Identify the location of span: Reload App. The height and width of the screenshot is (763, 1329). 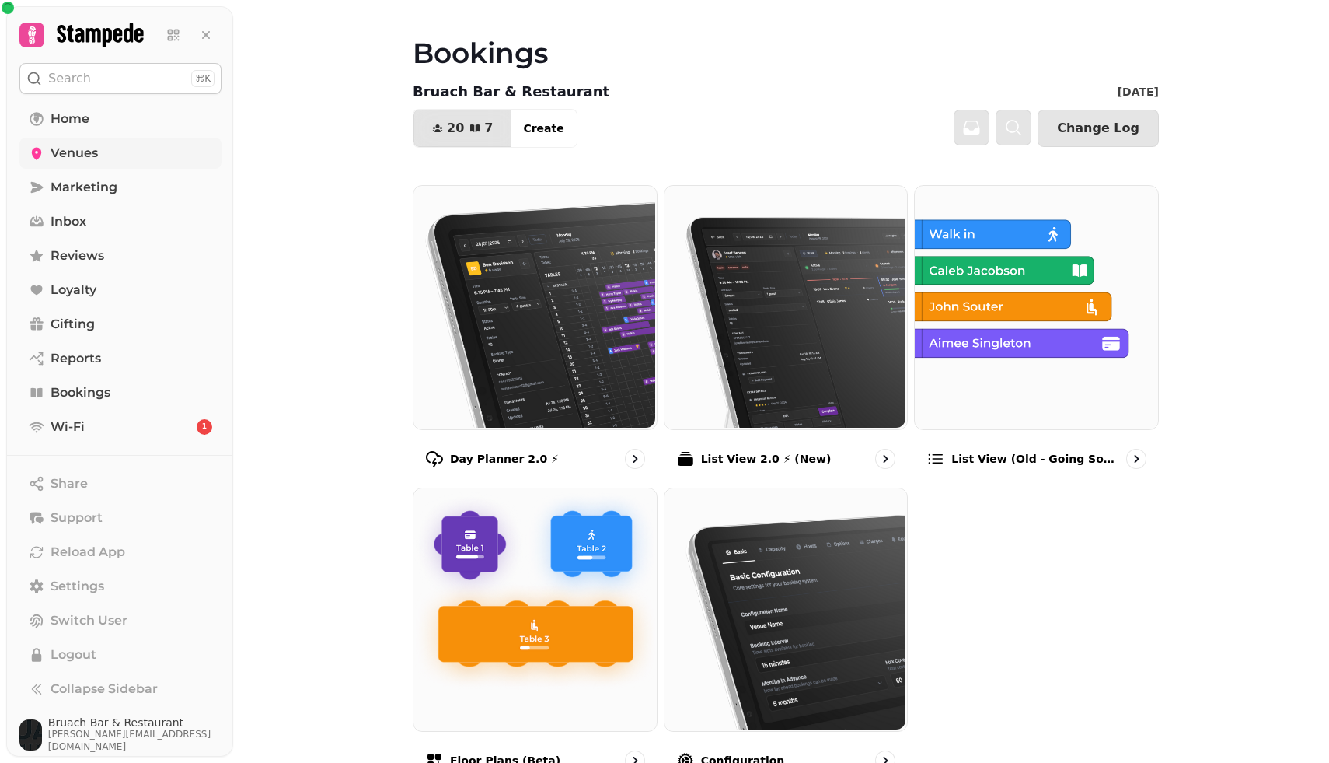
(88, 552).